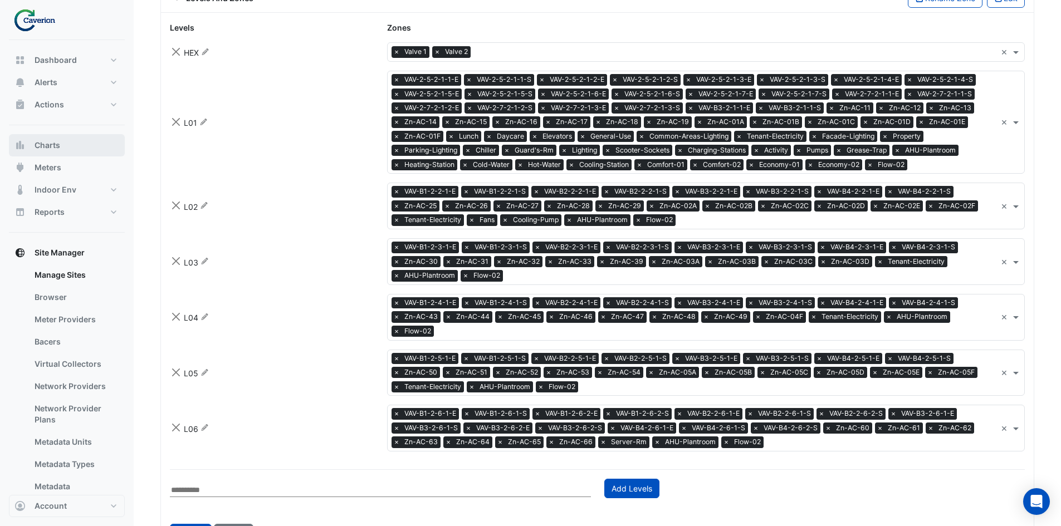 This screenshot has height=526, width=1061. I want to click on span: Charging-Stations, so click(717, 150).